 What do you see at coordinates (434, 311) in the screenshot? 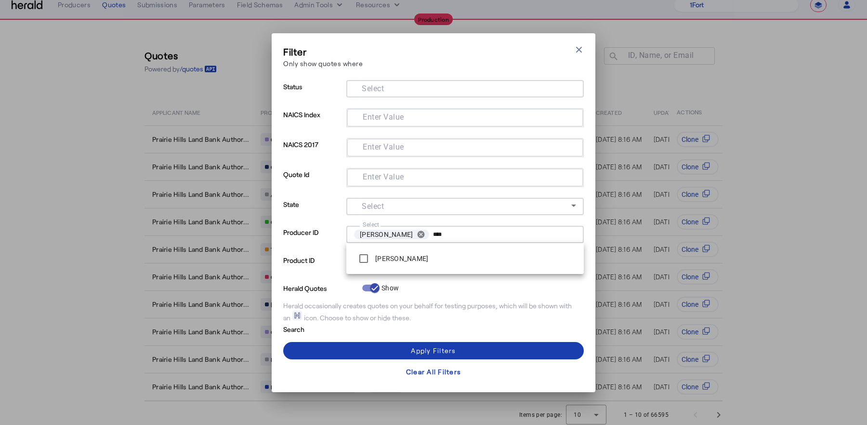
I see `div: Herald occasionally creates quotes on your behalf for testing purposes, which will be shown with ...` at bounding box center [434, 311].